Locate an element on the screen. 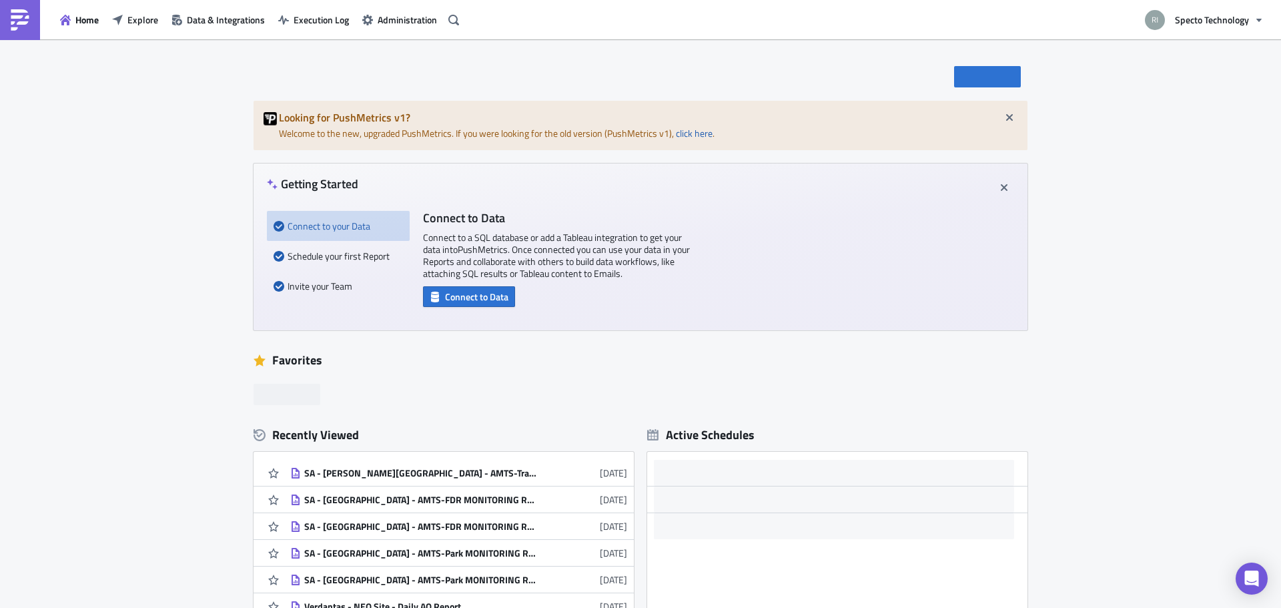  div: Welcome to the new, upgraded PushMetrics. If you were looking for the old version (PushMetrics v1... is located at coordinates (640, 125).